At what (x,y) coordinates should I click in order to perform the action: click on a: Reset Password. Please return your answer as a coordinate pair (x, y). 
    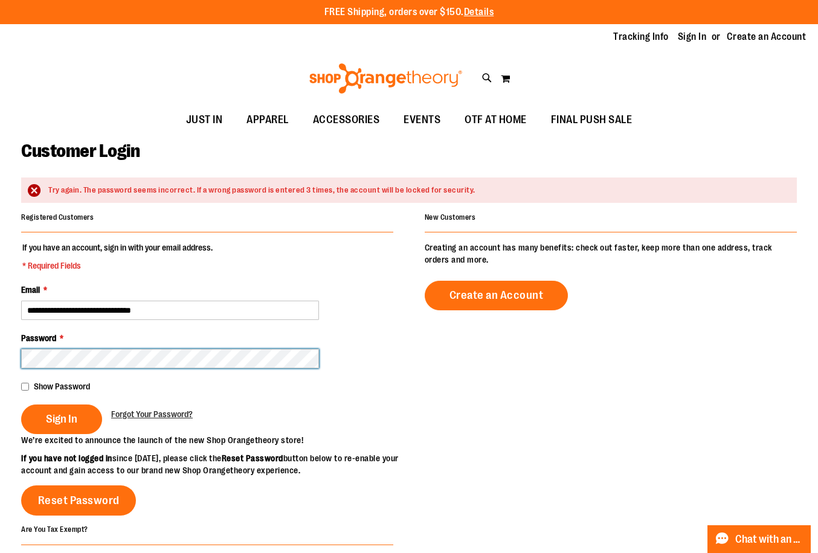
    Looking at the image, I should click on (78, 501).